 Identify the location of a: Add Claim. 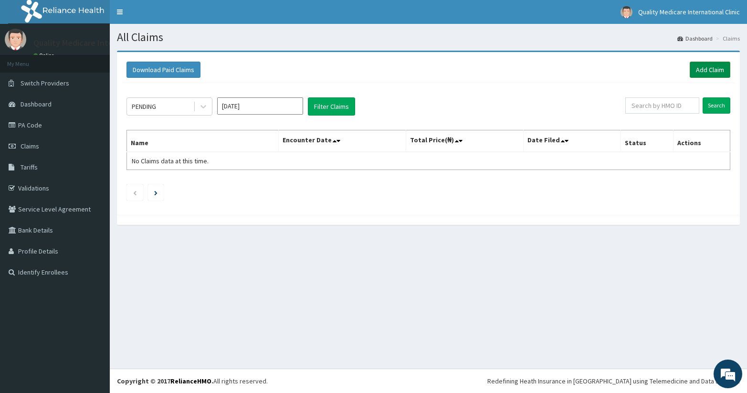
(710, 70).